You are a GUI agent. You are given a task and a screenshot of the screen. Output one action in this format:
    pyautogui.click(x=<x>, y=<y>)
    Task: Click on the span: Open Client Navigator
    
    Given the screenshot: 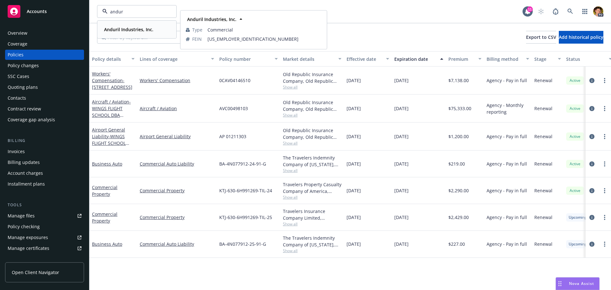 What is the action you would take?
    pyautogui.click(x=35, y=272)
    